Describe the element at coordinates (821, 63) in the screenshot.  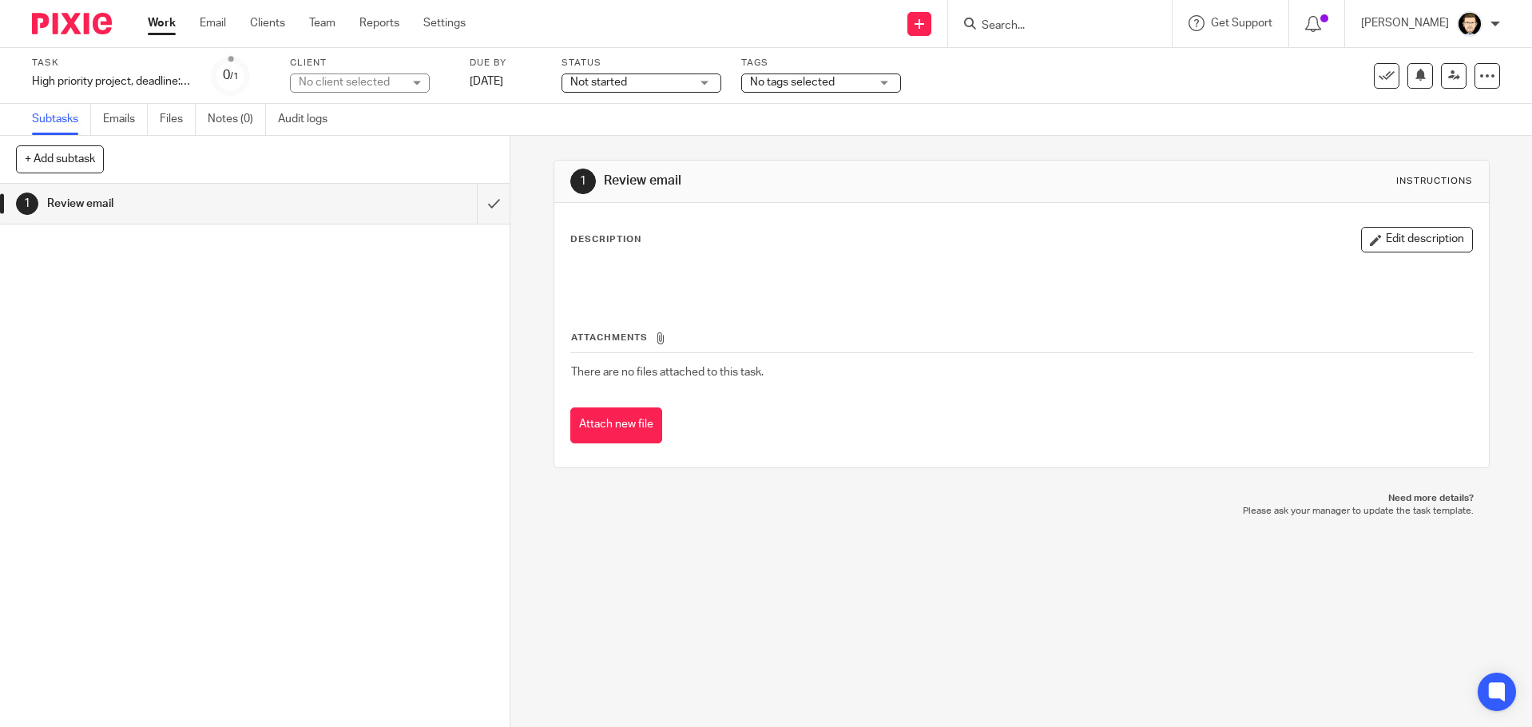
I see `label: Tags` at that location.